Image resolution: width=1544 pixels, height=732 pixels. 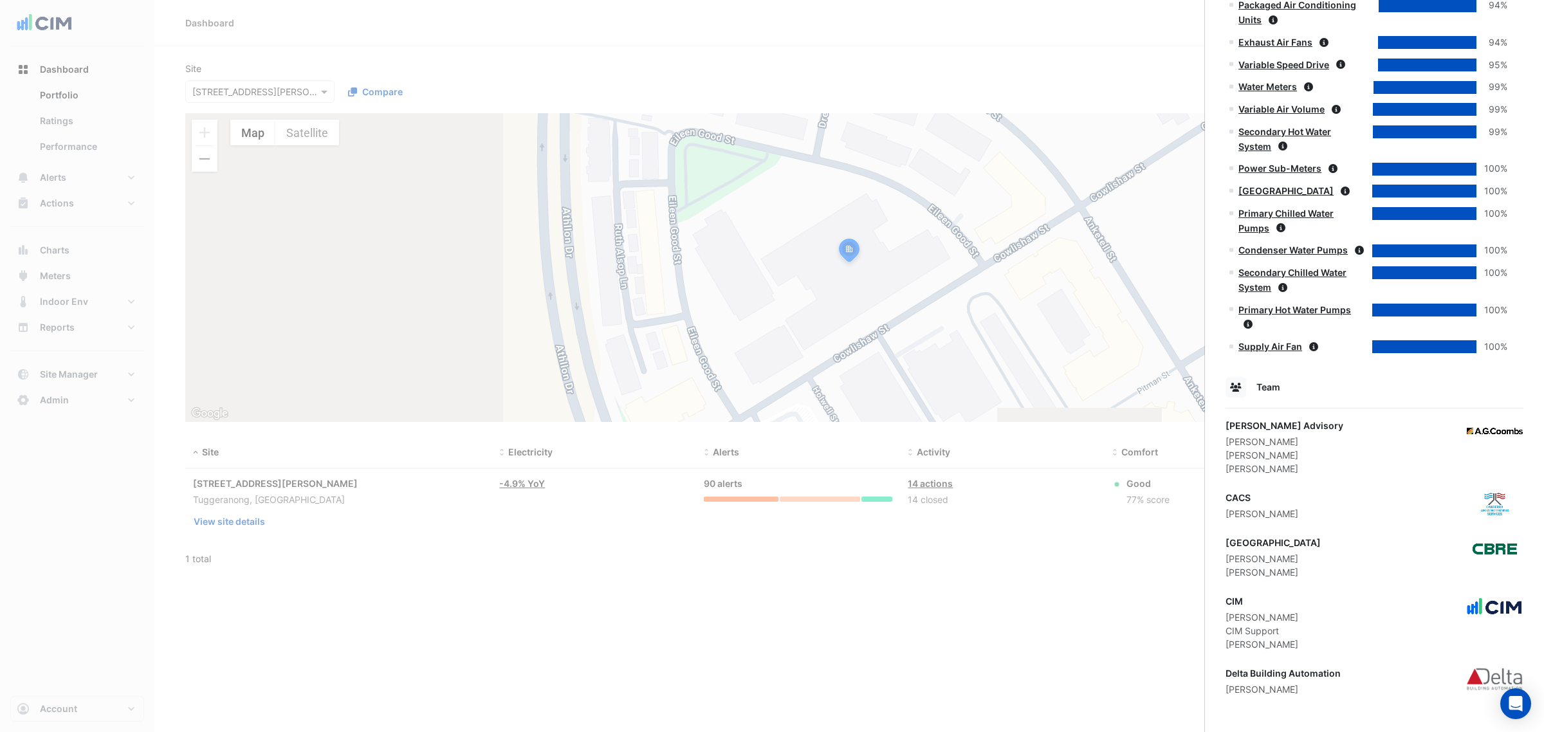 I want to click on div: Open Intercom Messenger, so click(x=1516, y=704).